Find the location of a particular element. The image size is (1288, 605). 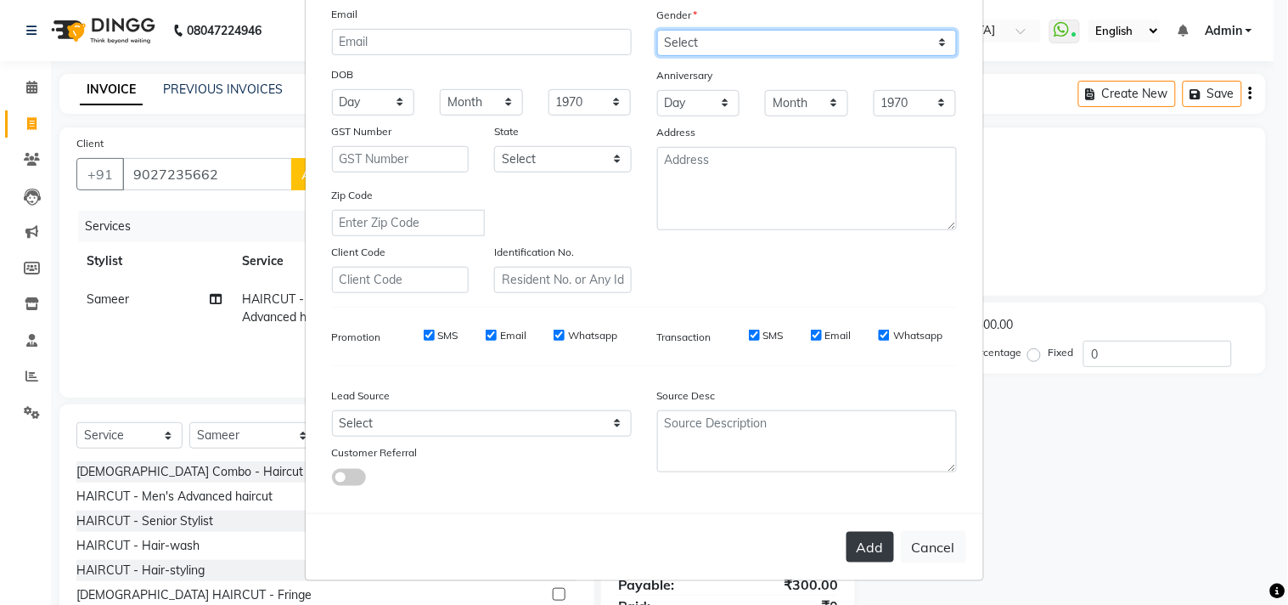

label: State is located at coordinates (506, 132).